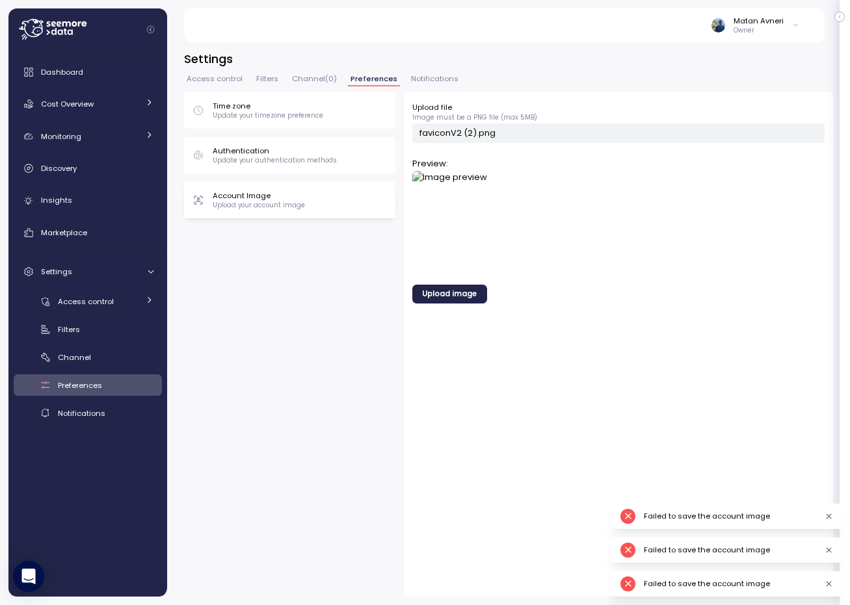 This screenshot has height=605, width=850. What do you see at coordinates (758, 21) in the screenshot?
I see `div: Matan Avneri` at bounding box center [758, 21].